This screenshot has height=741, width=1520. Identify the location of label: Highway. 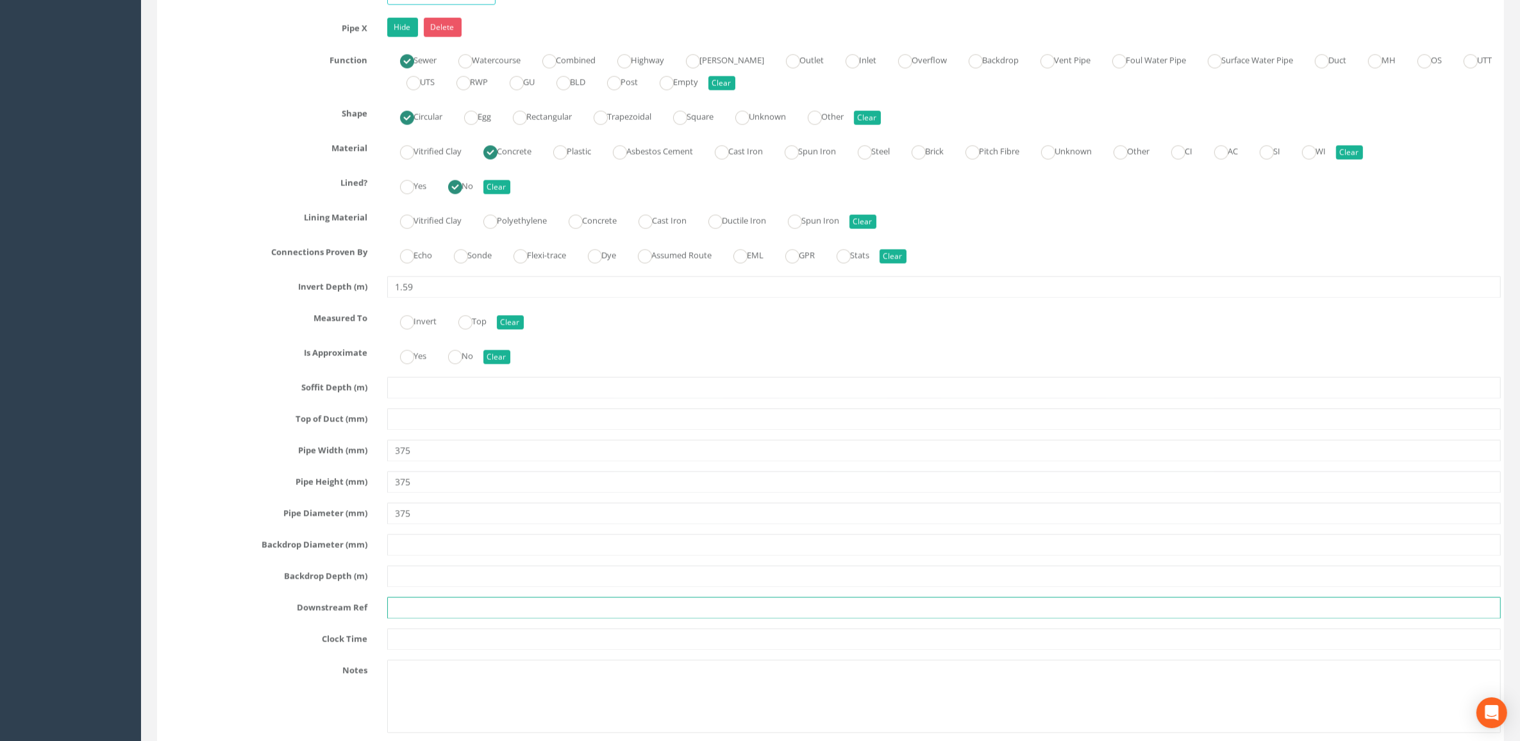
(635, 59).